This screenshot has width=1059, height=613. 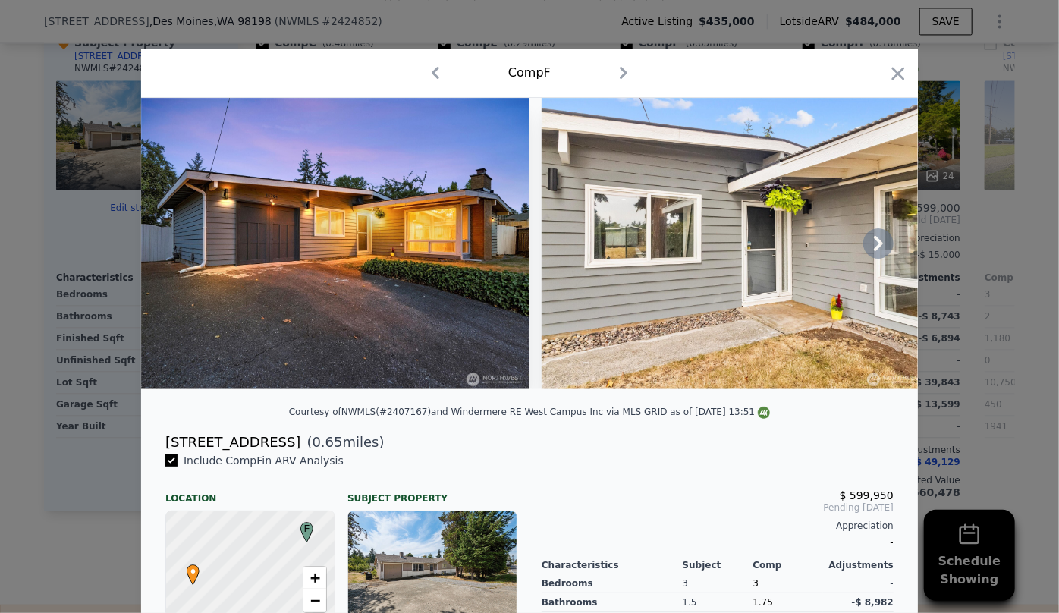 What do you see at coordinates (250, 492) in the screenshot?
I see `div: Location` at bounding box center [250, 492].